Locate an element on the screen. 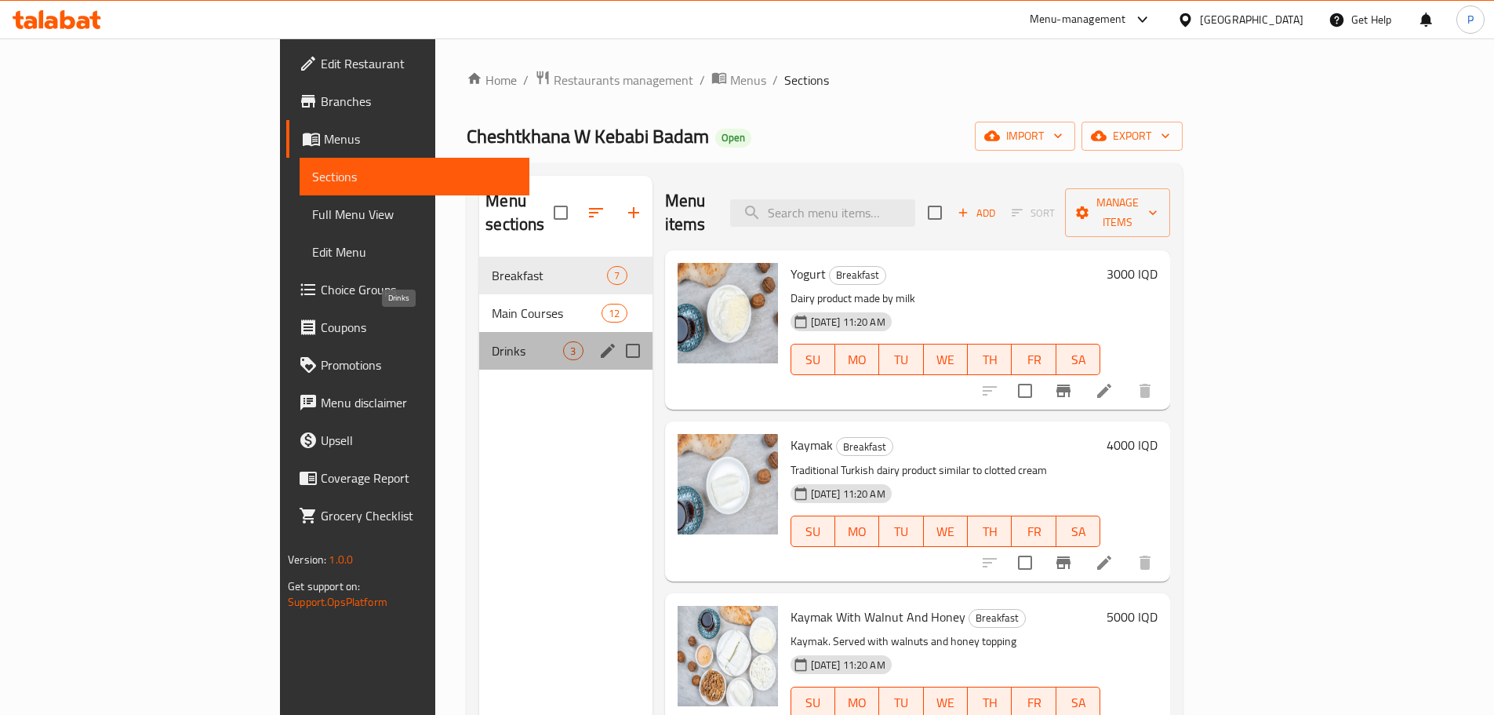 This screenshot has height=715, width=1494. span: Select section is located at coordinates (935, 213).